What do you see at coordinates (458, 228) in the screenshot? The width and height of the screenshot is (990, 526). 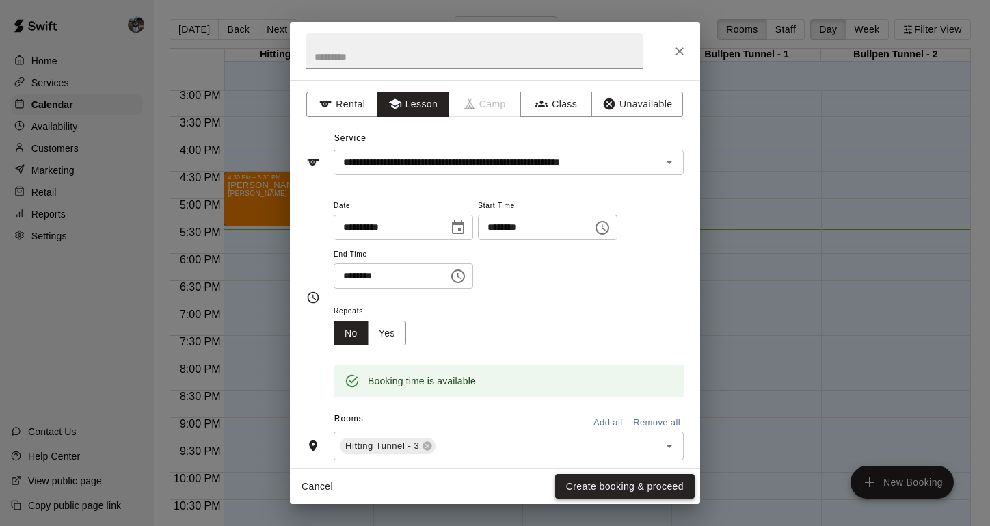 I see `button: Choose date, selected date is Sep 10, 2025` at bounding box center [458, 228].